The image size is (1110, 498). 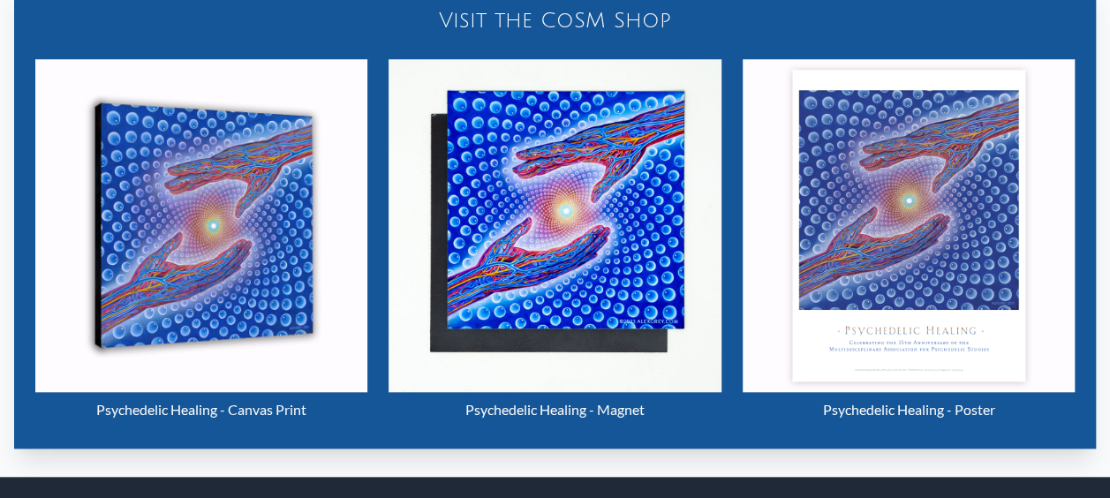 I want to click on div: Psychedelic Healing - Canvas Print, so click(x=201, y=410).